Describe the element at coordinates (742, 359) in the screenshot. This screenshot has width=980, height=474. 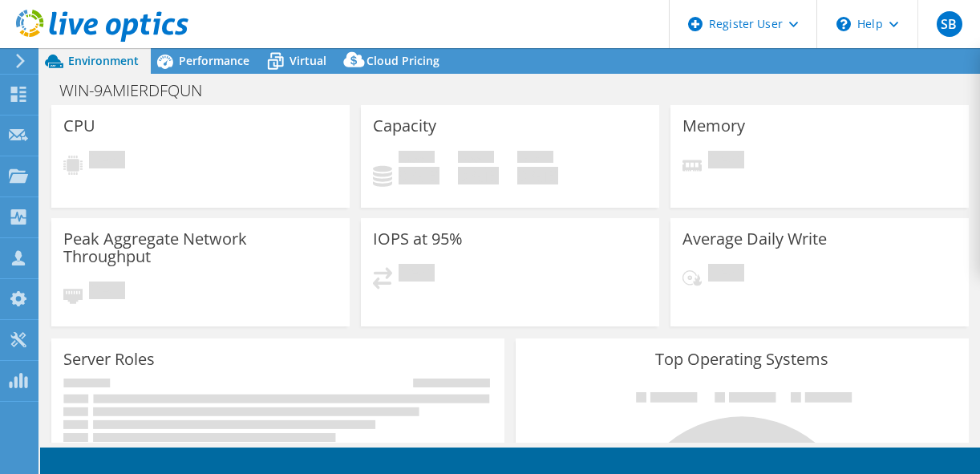
I see `h3: Top Operating Systems` at that location.